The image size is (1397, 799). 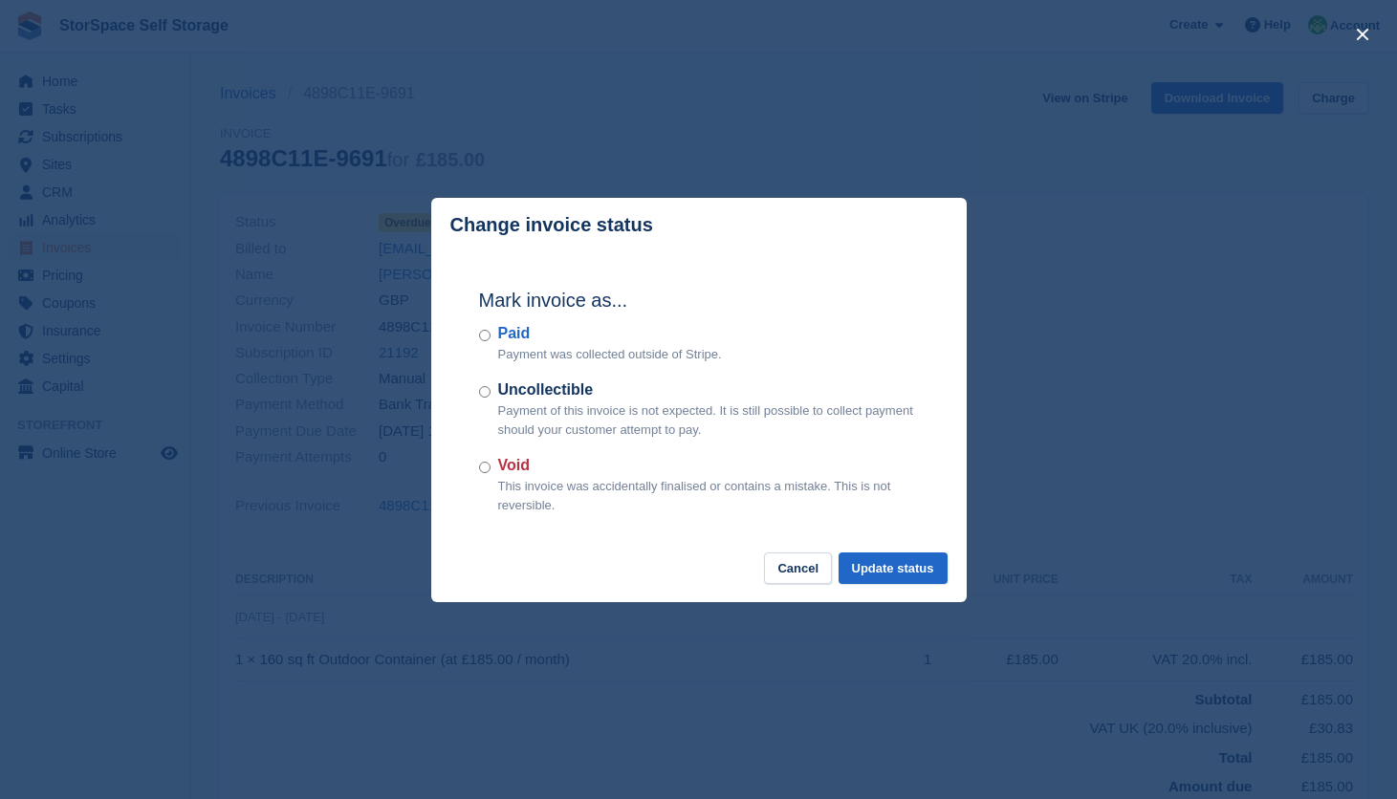 I want to click on label: Void, so click(x=709, y=466).